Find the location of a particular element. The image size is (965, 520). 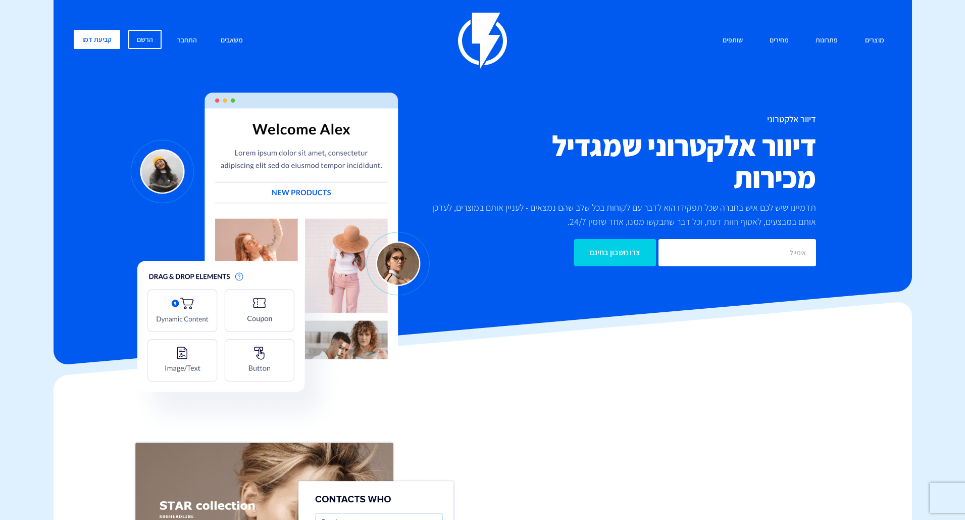

a: הרשם is located at coordinates (145, 39).